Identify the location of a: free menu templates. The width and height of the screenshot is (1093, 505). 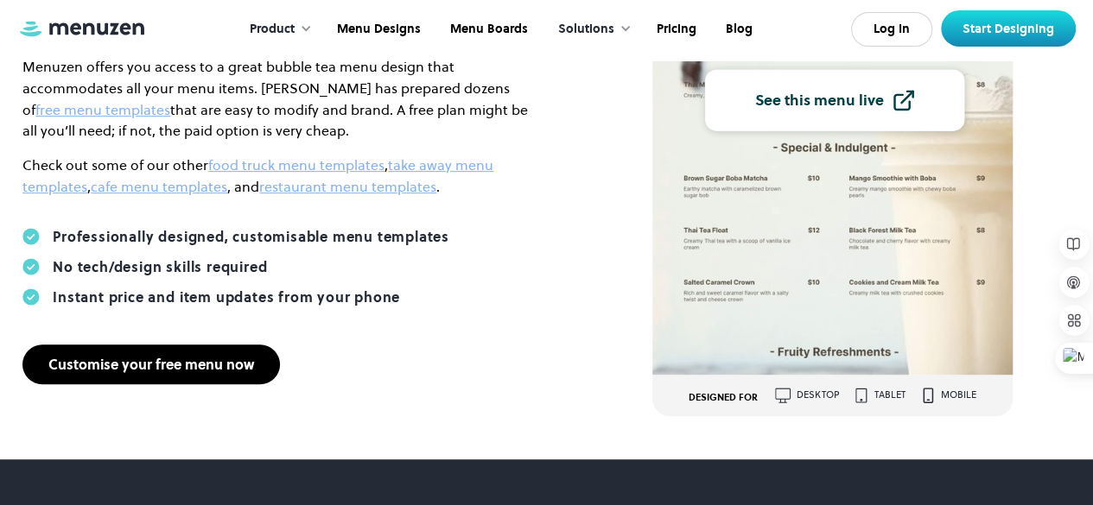
(103, 110).